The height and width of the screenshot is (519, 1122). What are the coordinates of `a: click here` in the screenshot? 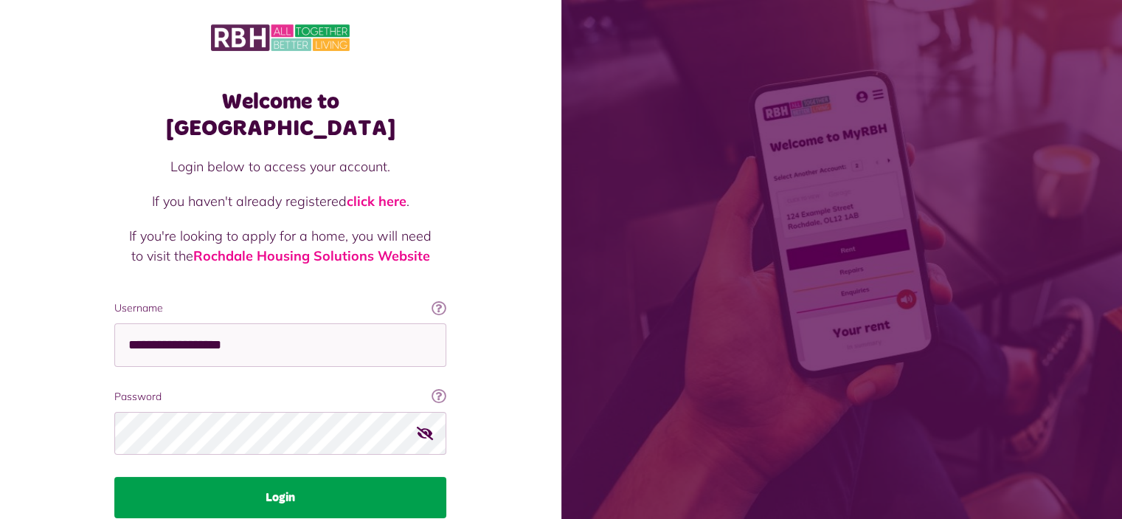 It's located at (376, 201).